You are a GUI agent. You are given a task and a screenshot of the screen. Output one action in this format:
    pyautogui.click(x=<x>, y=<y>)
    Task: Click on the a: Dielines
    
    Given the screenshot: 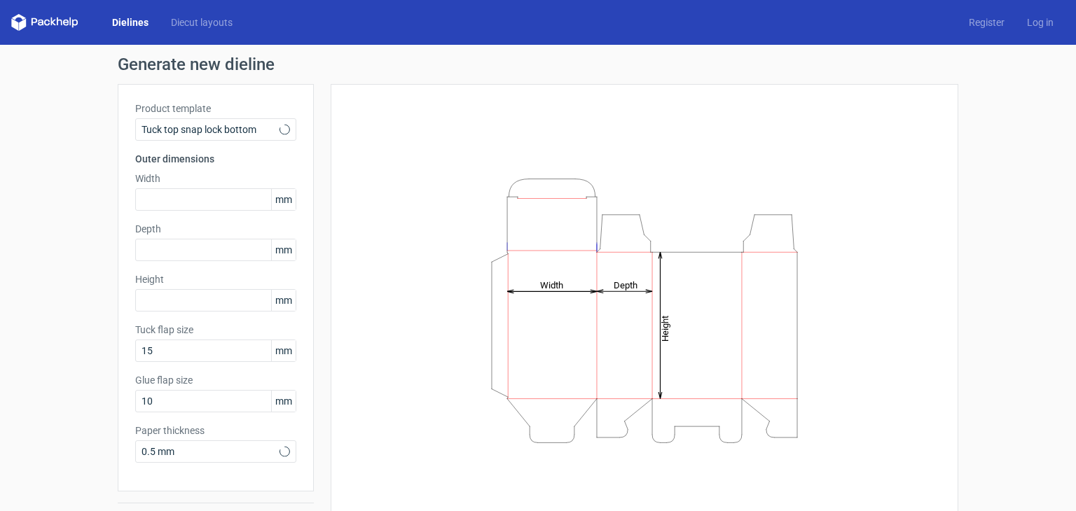 What is the action you would take?
    pyautogui.click(x=130, y=22)
    